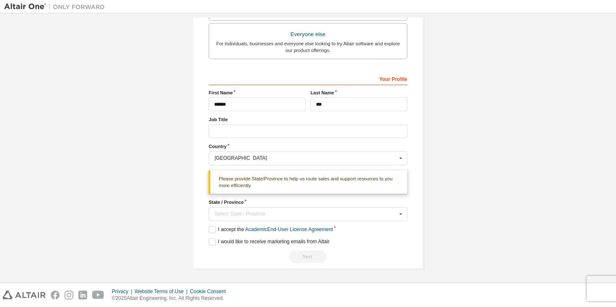  What do you see at coordinates (162, 291) in the screenshot?
I see `div: Website Terms of Use` at bounding box center [162, 291].